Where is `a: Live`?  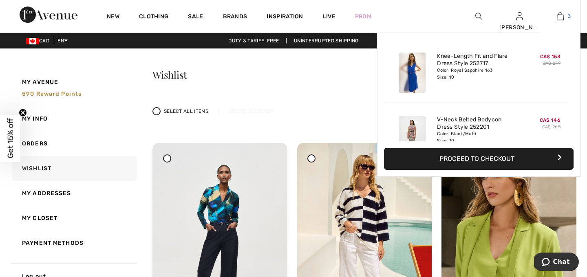 a: Live is located at coordinates (329, 16).